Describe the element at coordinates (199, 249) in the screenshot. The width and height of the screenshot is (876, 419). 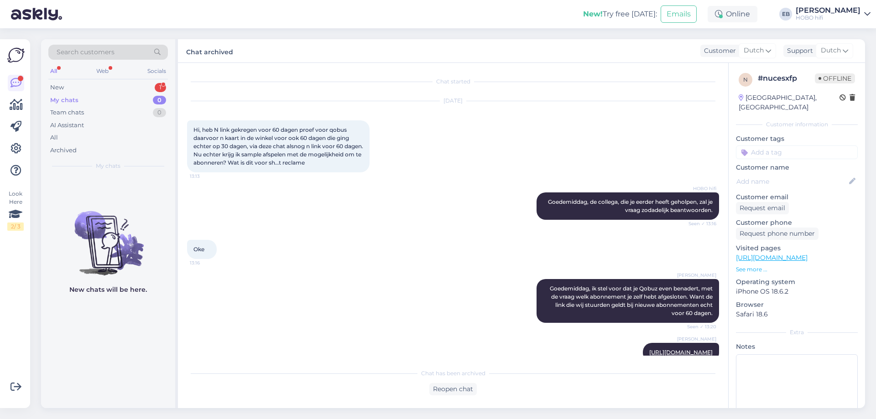
I see `span: Oke` at that location.